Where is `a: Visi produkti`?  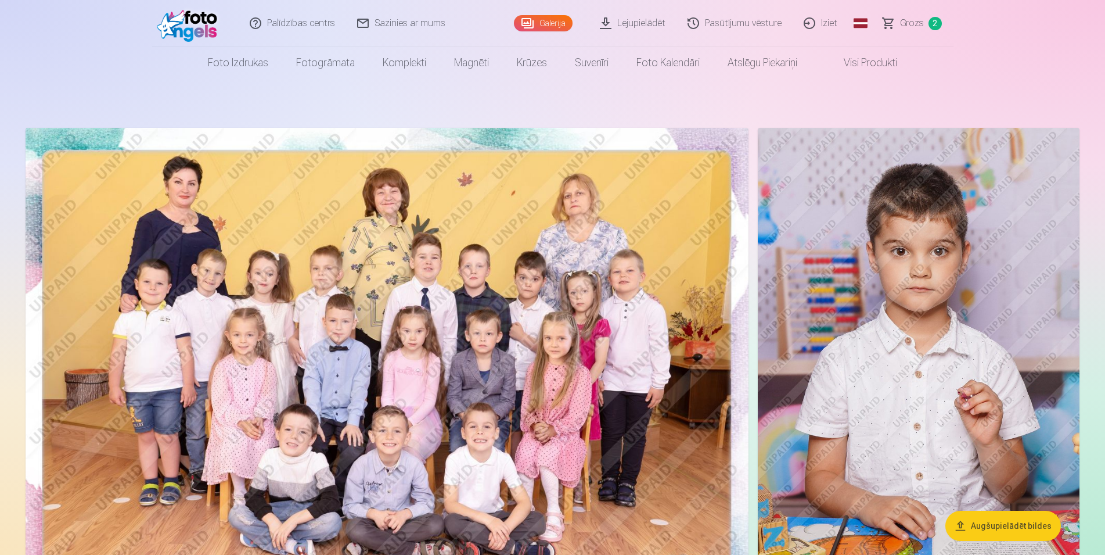
a: Visi produkti is located at coordinates (861, 63).